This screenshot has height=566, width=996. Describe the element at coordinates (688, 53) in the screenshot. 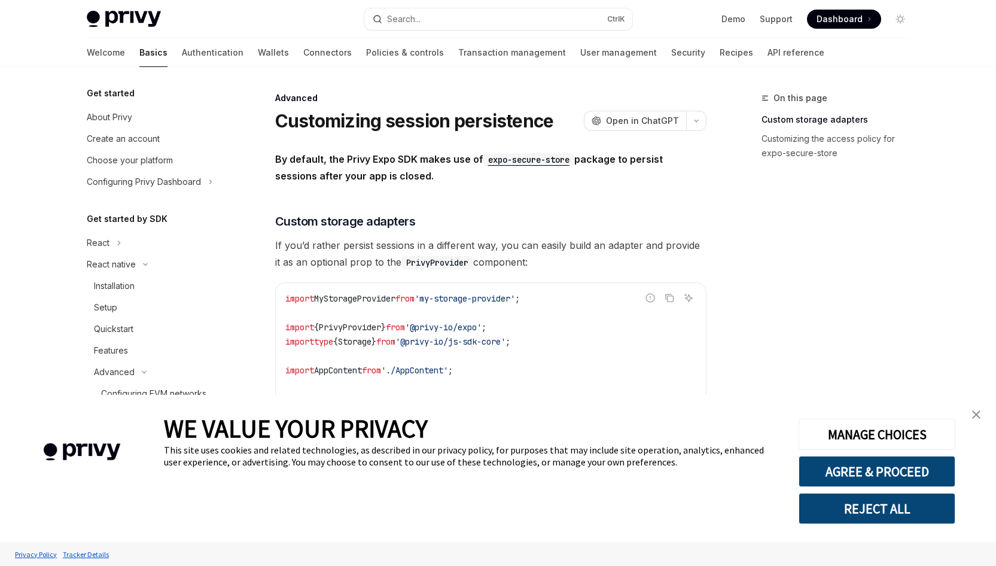

I see `a: Security` at that location.